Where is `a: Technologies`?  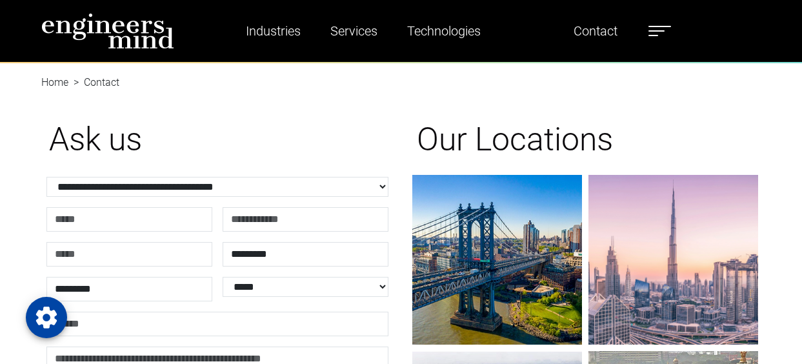 a: Technologies is located at coordinates (444, 31).